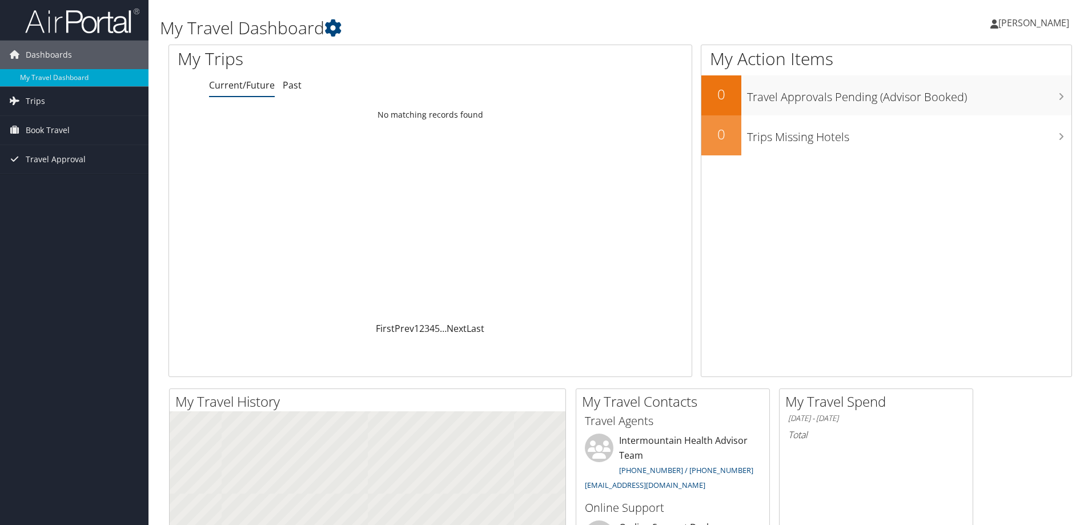 This screenshot has height=525, width=1092. I want to click on a: Last, so click(475, 328).